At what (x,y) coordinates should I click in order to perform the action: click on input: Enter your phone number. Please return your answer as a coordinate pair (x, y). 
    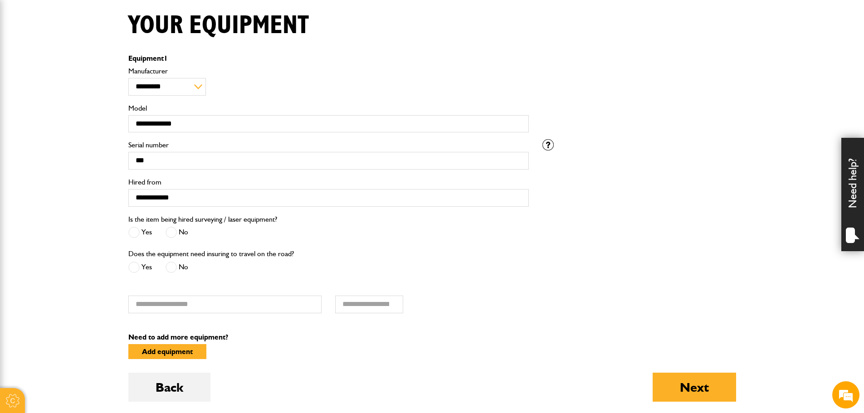
    Looking at the image, I should click on (88, 147).